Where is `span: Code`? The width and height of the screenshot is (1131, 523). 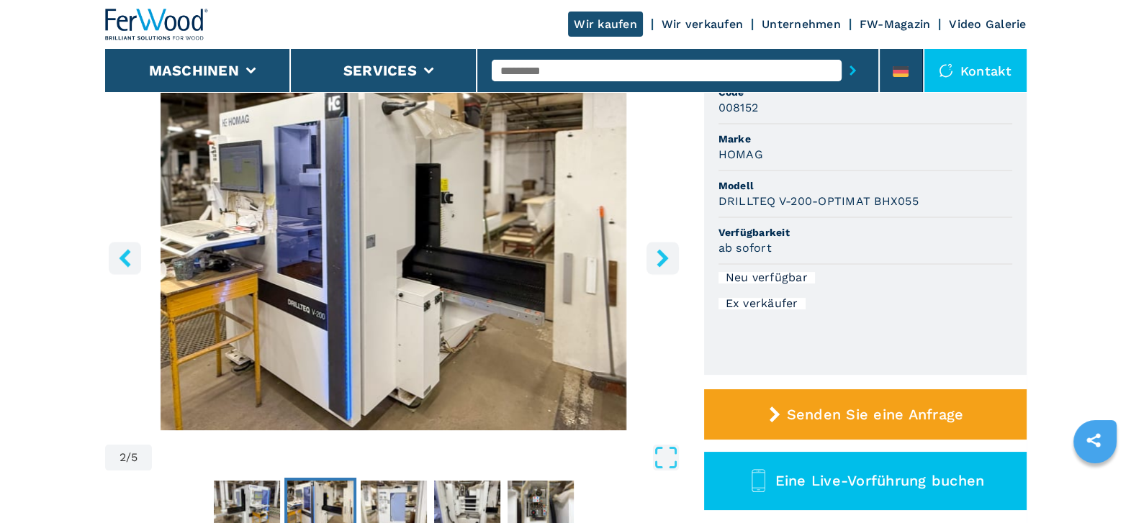 span: Code is located at coordinates (865, 92).